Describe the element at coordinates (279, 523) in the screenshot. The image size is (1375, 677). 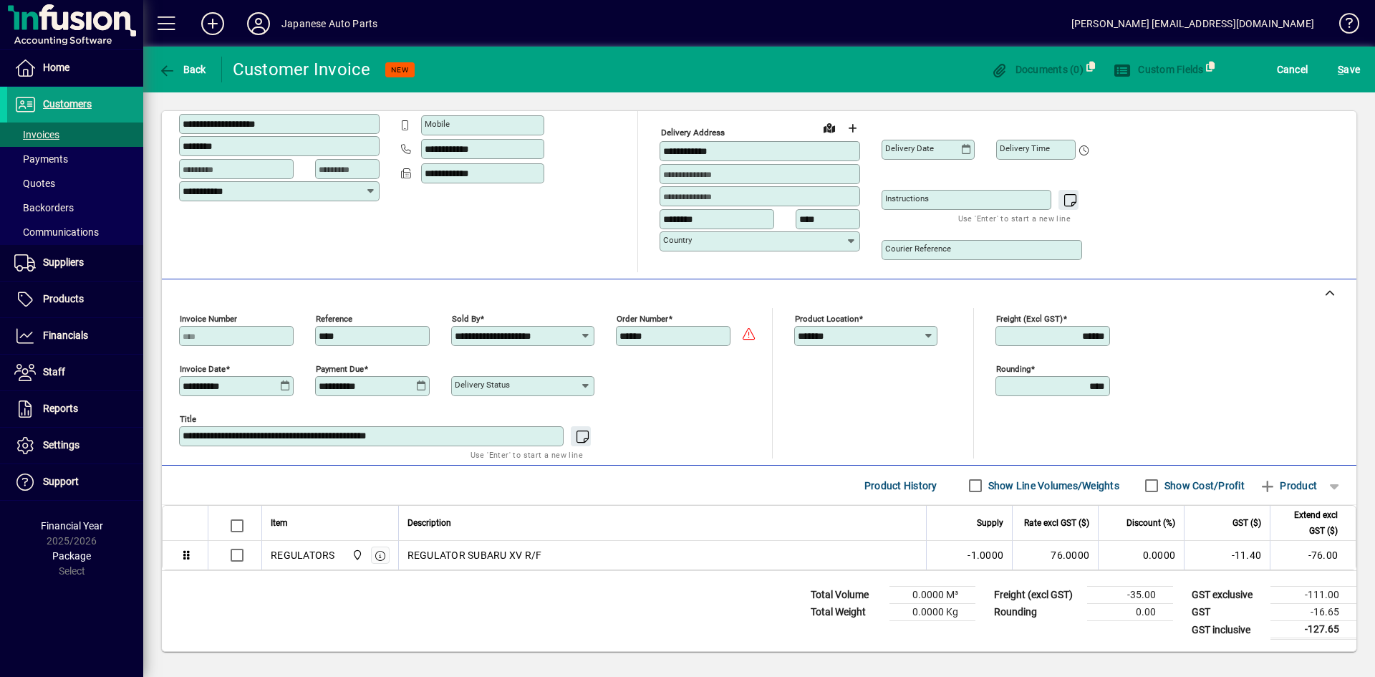
I see `span: Item` at that location.